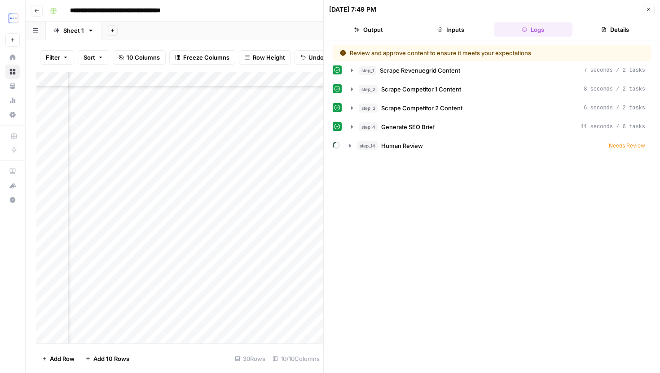 The image size is (660, 373). I want to click on button: Filter, so click(57, 57).